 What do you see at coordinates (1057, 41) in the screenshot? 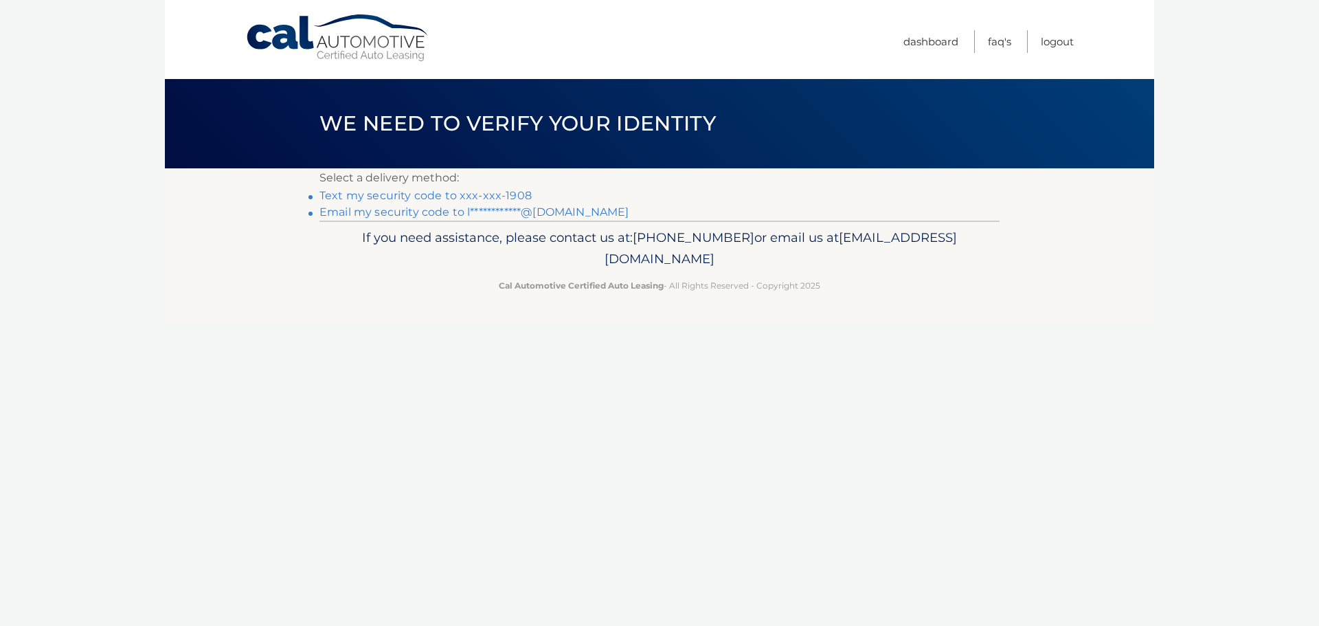
I see `a: Logout` at bounding box center [1057, 41].